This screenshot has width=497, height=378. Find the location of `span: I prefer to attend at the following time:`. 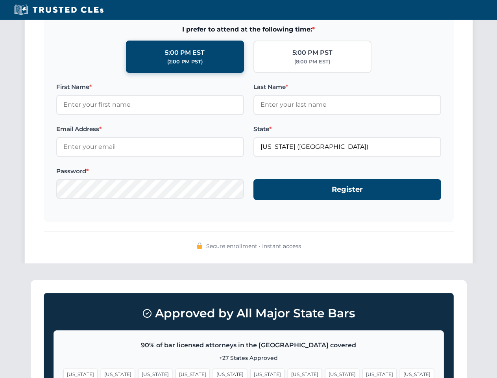

span: I prefer to attend at the following time: is located at coordinates (249, 30).